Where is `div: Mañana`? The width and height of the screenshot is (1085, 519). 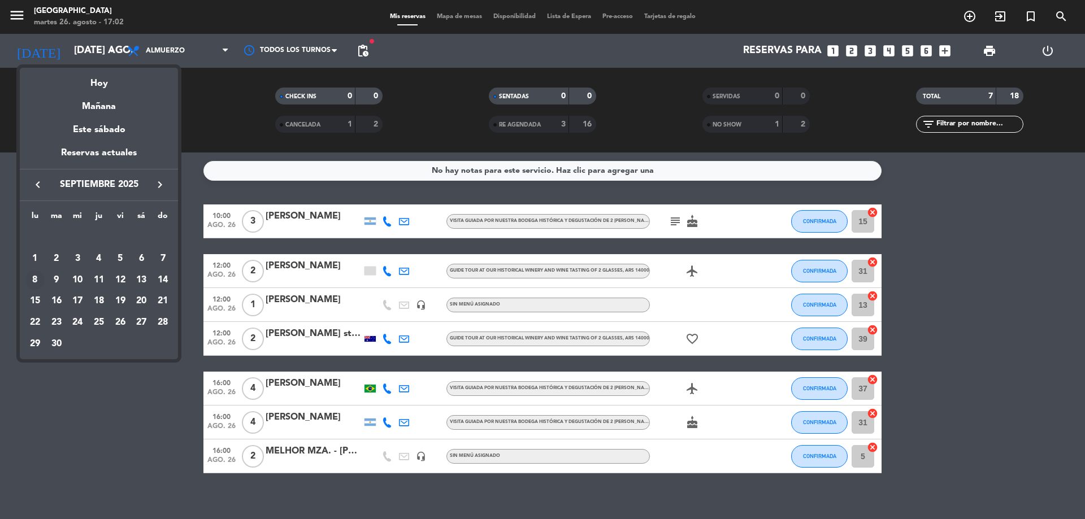 div: Mañana is located at coordinates (99, 102).